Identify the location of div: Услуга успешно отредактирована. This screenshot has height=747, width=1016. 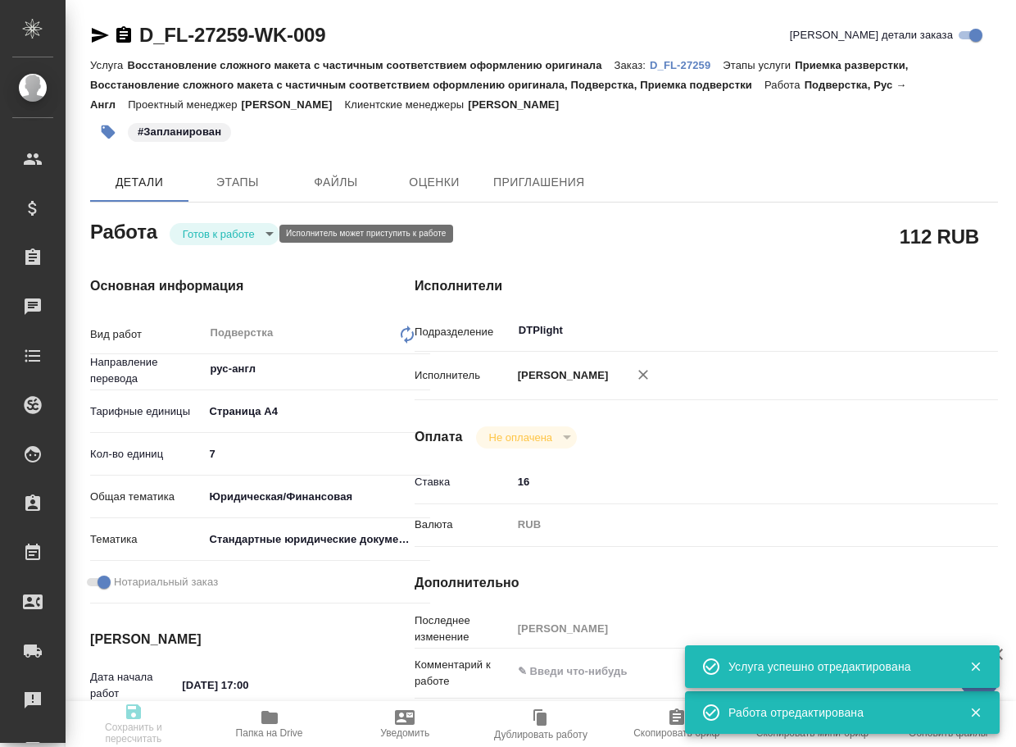
(837, 666).